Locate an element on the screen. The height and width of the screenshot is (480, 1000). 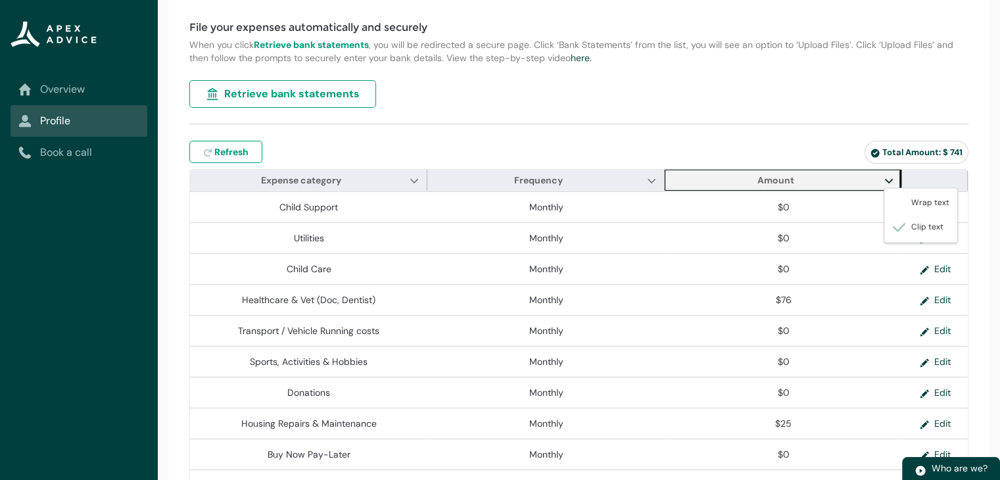
lightning-base-formatted-text: Utilities is located at coordinates (309, 238).